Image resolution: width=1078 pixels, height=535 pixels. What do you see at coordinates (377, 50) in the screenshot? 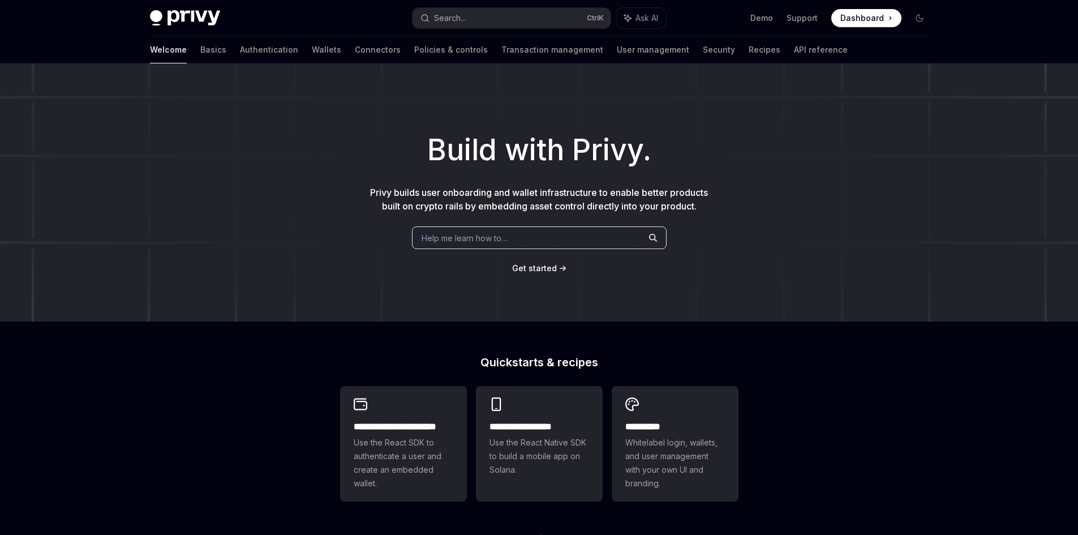
I see `a: Connectors` at bounding box center [377, 50].